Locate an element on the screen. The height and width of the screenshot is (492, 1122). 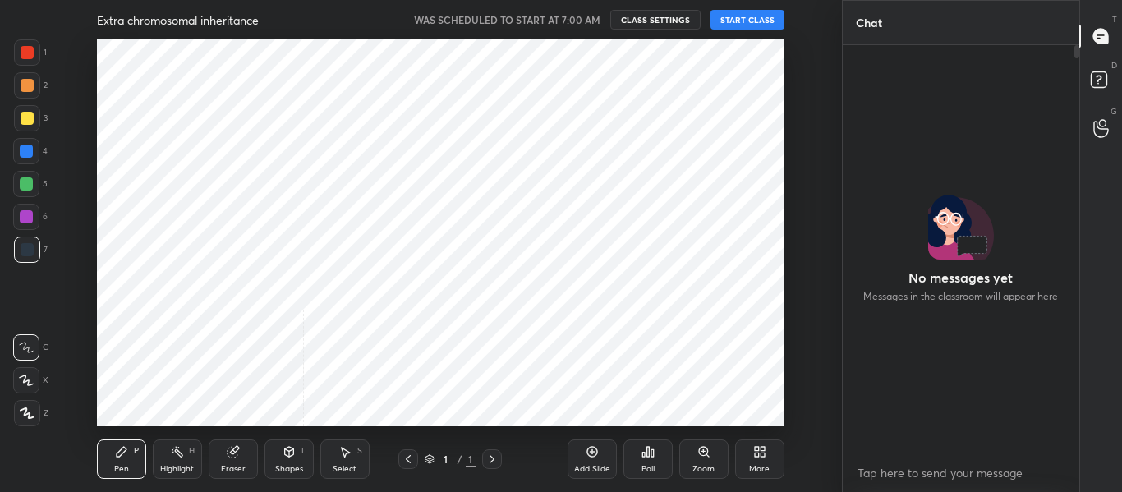
div: 6 is located at coordinates (30, 217).